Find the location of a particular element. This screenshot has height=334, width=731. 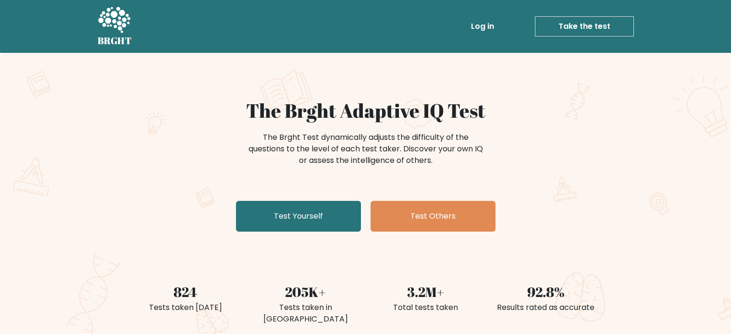

div: 92.8% is located at coordinates (546, 292).